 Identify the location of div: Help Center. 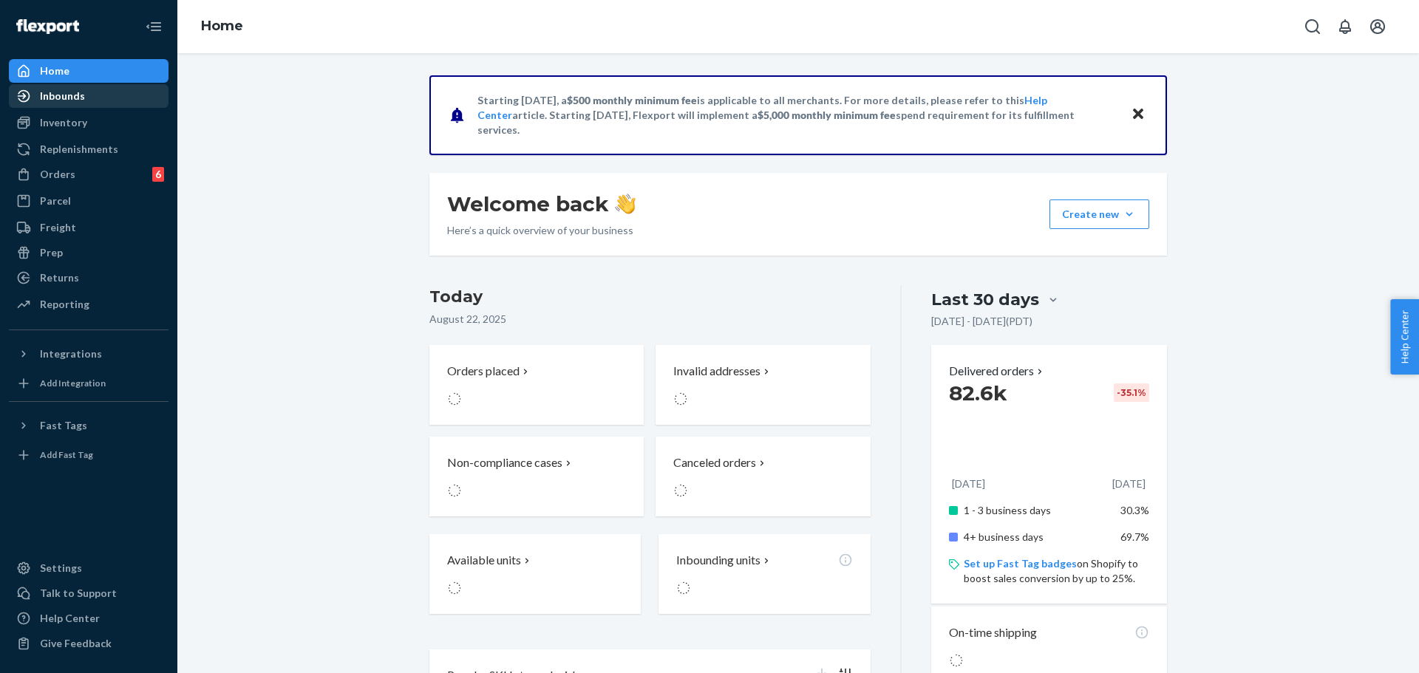
(69, 619).